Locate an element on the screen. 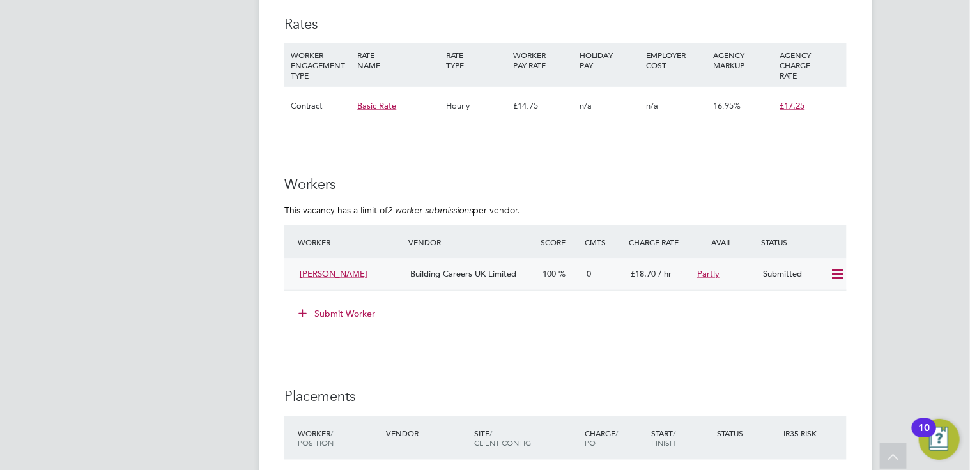 The width and height of the screenshot is (970, 470). span: / hr is located at coordinates (664, 273).